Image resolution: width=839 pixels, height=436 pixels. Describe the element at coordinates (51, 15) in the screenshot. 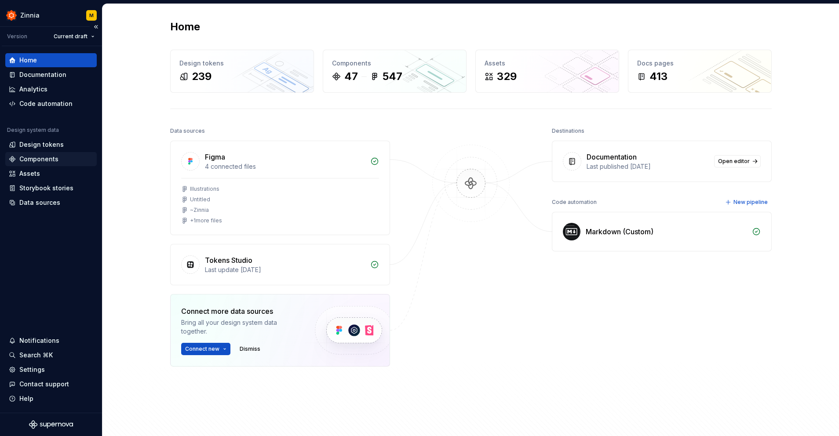

I see `button: ZinniaM` at that location.